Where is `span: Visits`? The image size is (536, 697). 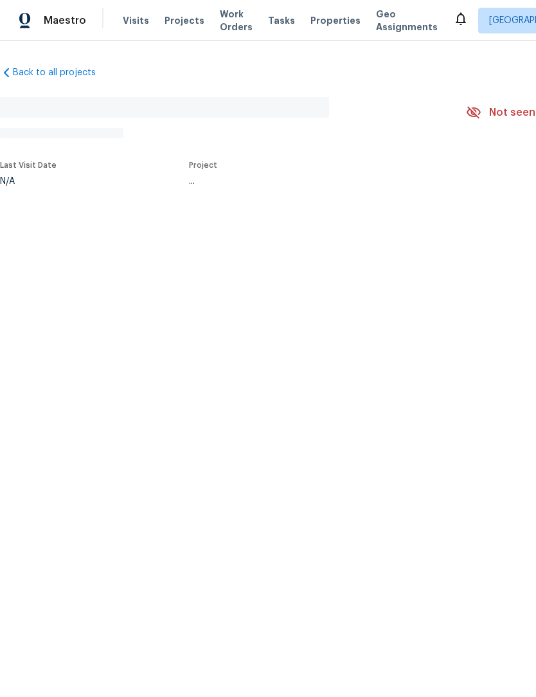
span: Visits is located at coordinates (136, 21).